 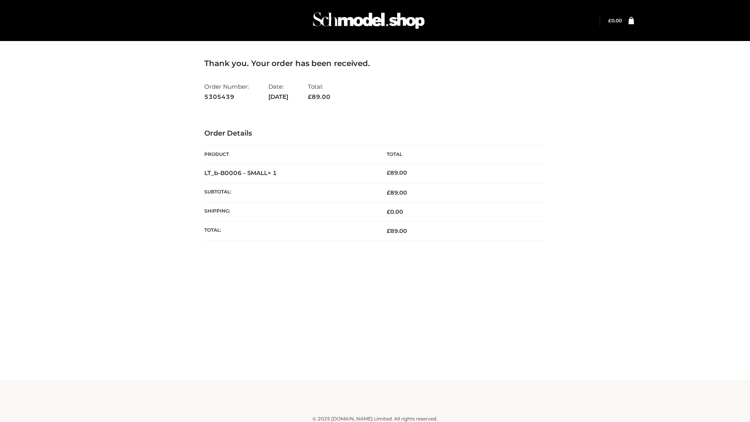 I want to click on bdi: 89.00, so click(x=397, y=173).